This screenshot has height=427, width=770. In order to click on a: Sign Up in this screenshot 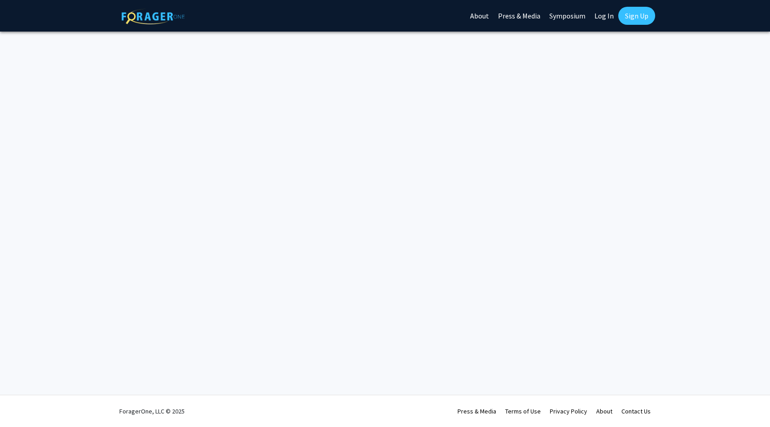, I will do `click(637, 16)`.